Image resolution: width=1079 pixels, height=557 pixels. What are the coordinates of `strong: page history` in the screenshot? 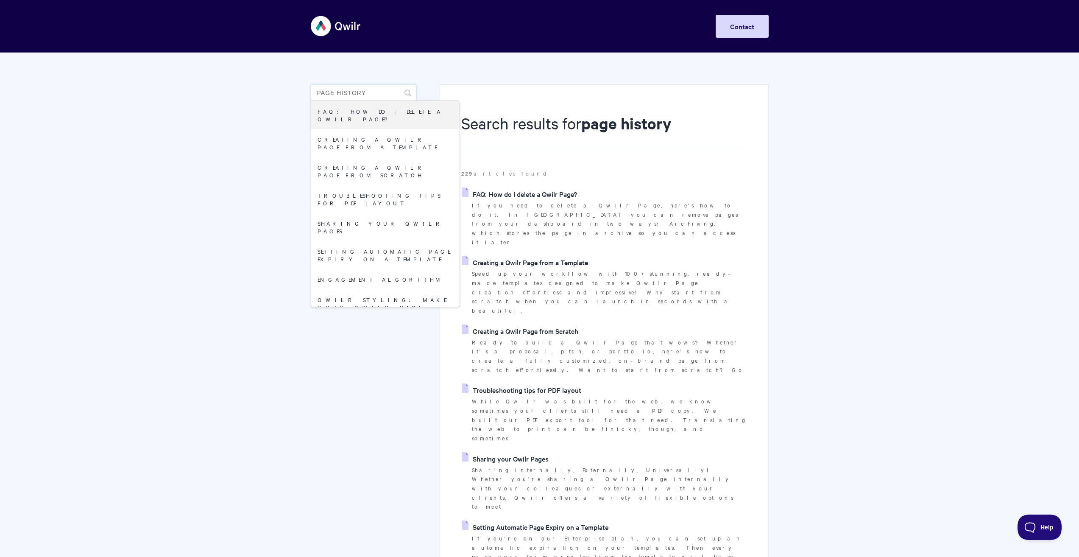 It's located at (626, 123).